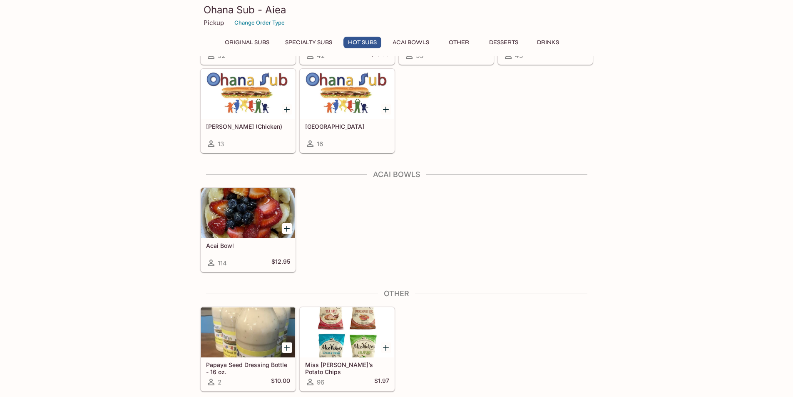 Image resolution: width=793 pixels, height=397 pixels. I want to click on div: Acai Bowl, so click(248, 213).